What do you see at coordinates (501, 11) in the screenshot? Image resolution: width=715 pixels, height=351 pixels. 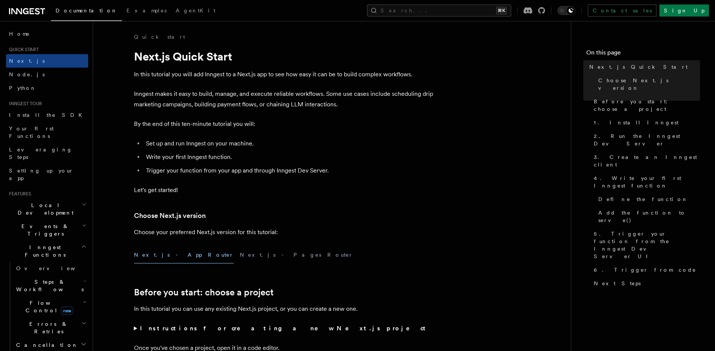 I see `kbd: ⌘K` at bounding box center [501, 11].